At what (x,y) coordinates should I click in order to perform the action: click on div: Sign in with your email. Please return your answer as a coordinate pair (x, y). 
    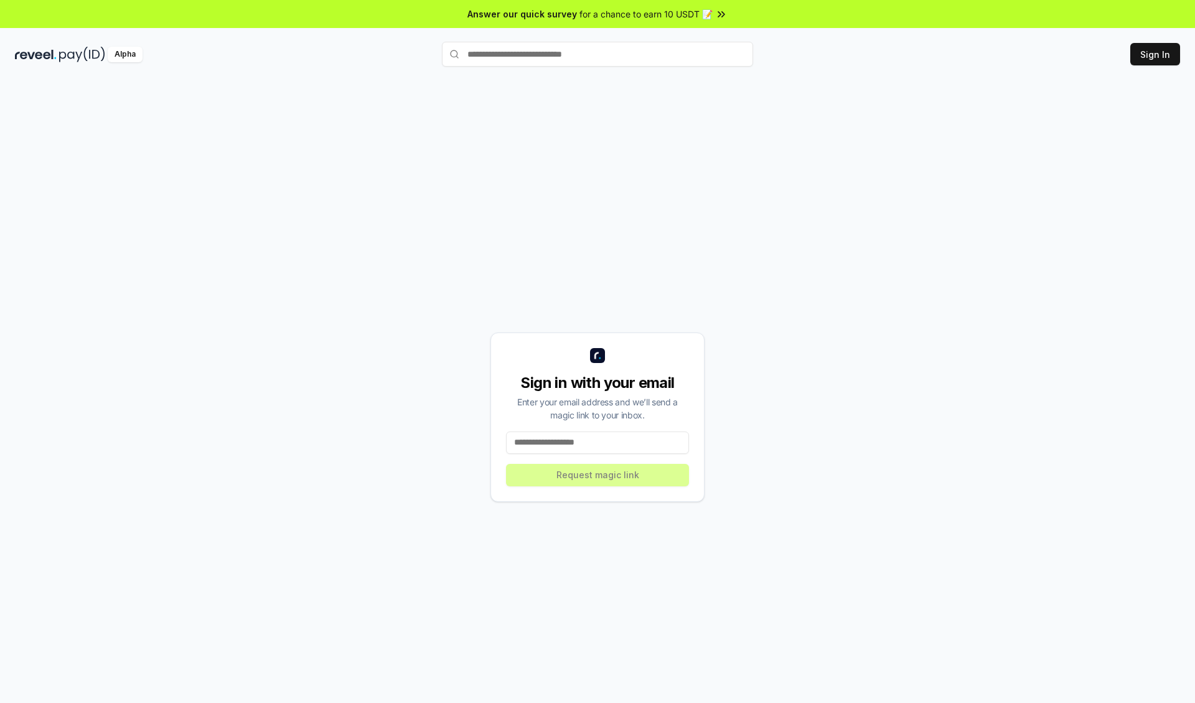
    Looking at the image, I should click on (598, 383).